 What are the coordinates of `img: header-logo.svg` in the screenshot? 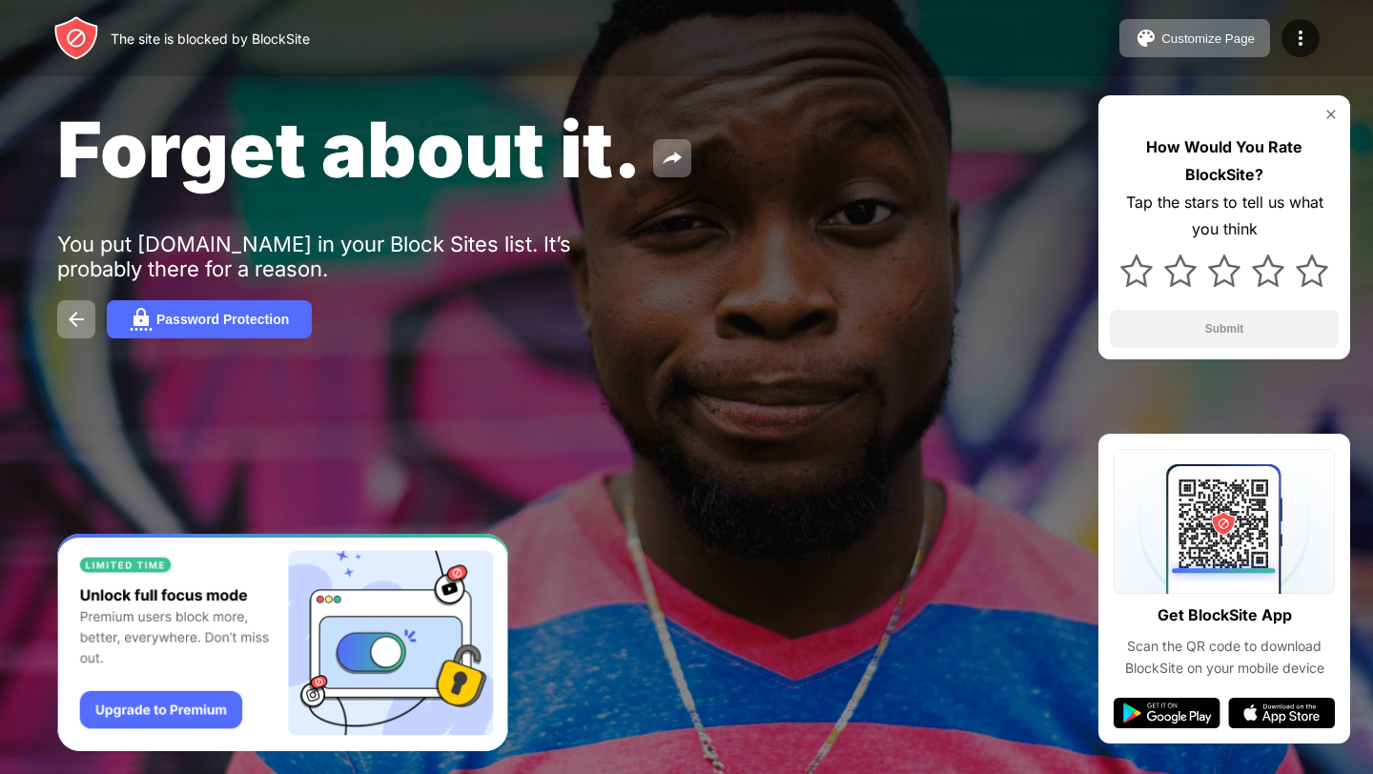 It's located at (76, 38).